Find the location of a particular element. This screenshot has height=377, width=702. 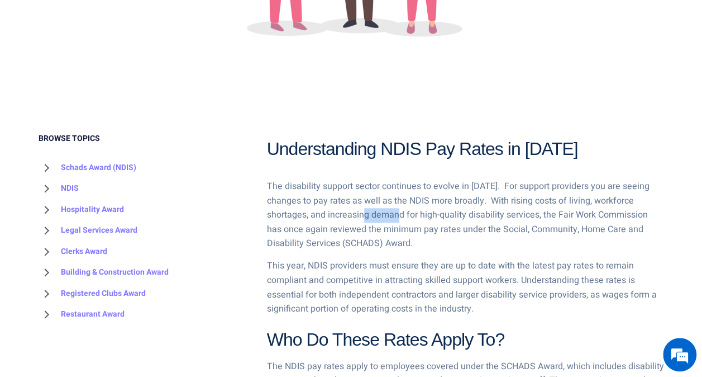

a: Registered Clubs Award is located at coordinates (92, 293).